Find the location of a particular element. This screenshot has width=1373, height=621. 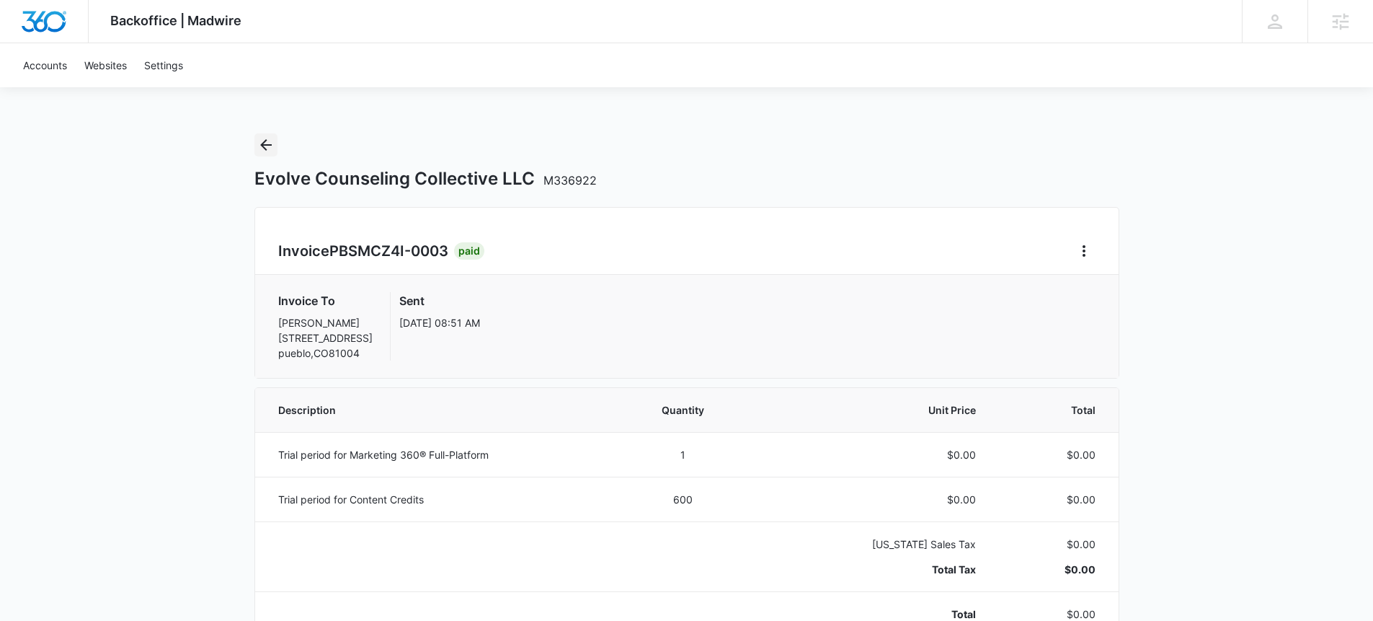

button: Back is located at coordinates (266, 145).